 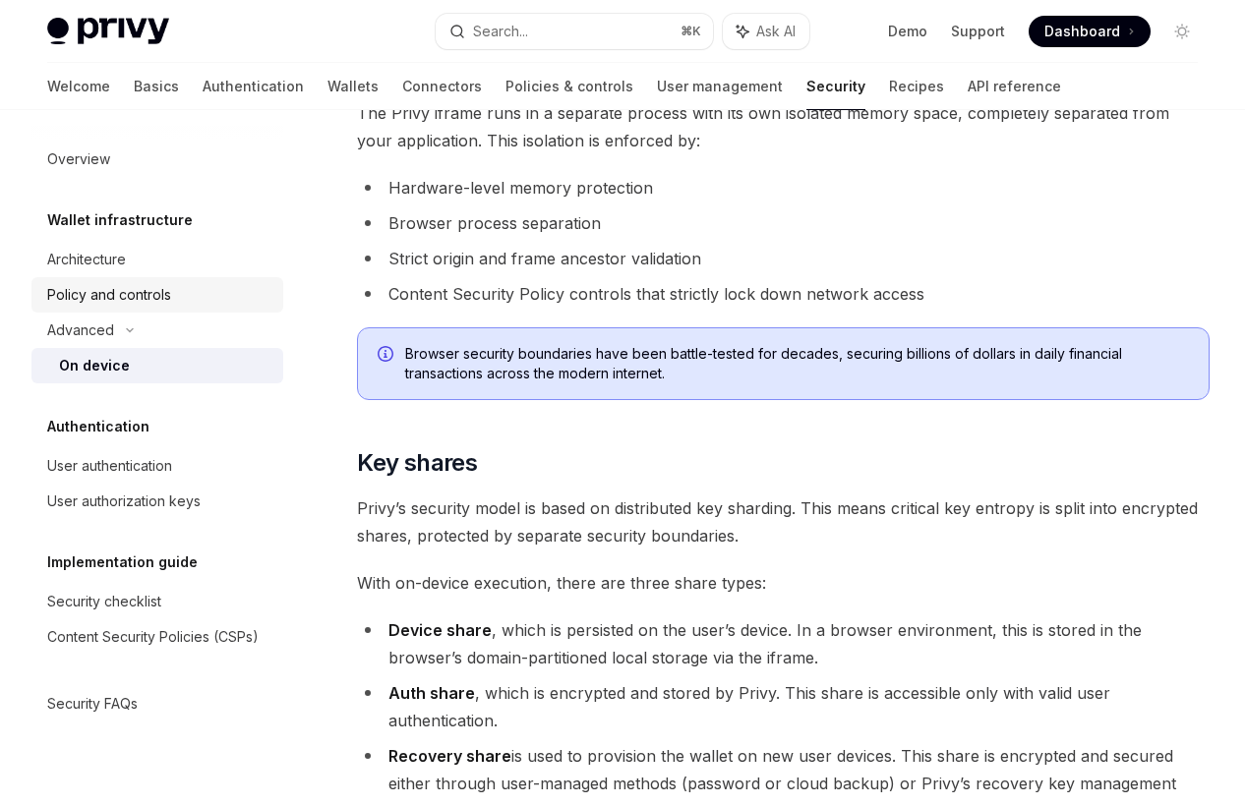 I want to click on a: On device, so click(x=157, y=366).